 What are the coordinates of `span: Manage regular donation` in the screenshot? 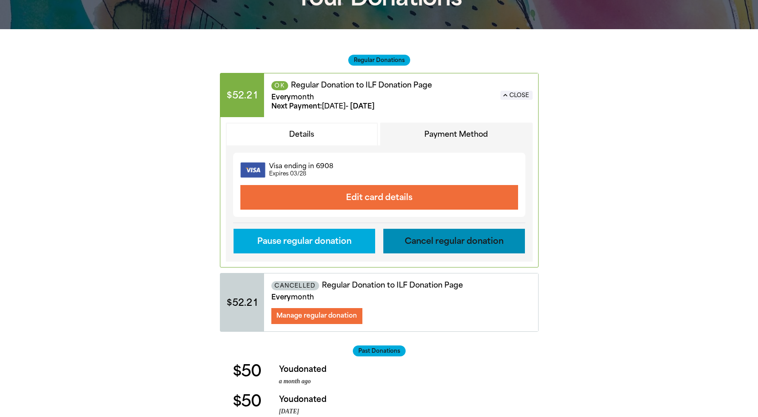 It's located at (316, 315).